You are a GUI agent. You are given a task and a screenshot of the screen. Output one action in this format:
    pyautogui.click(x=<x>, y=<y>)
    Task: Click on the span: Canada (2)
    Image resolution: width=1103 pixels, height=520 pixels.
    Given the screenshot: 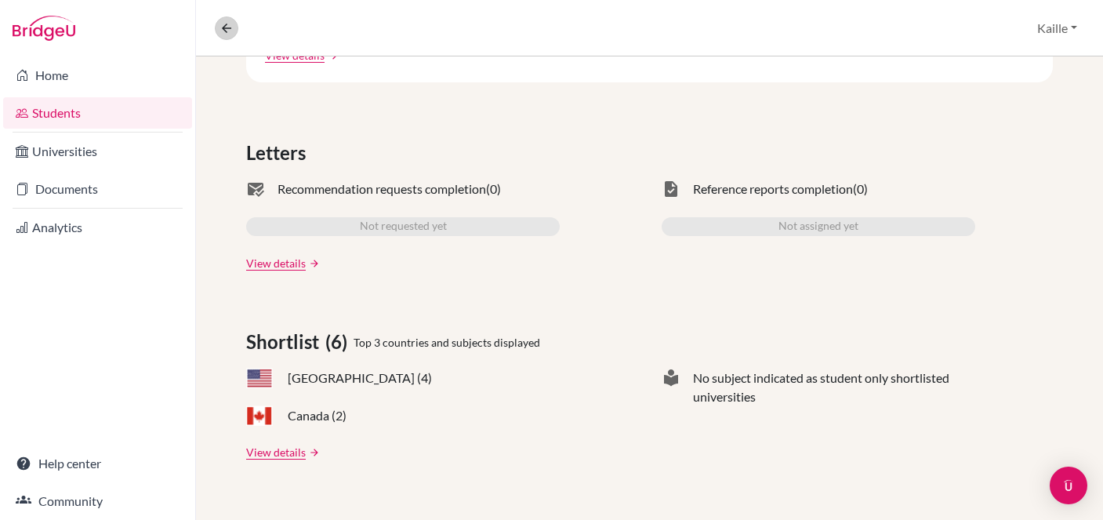 What is the action you would take?
    pyautogui.click(x=317, y=415)
    